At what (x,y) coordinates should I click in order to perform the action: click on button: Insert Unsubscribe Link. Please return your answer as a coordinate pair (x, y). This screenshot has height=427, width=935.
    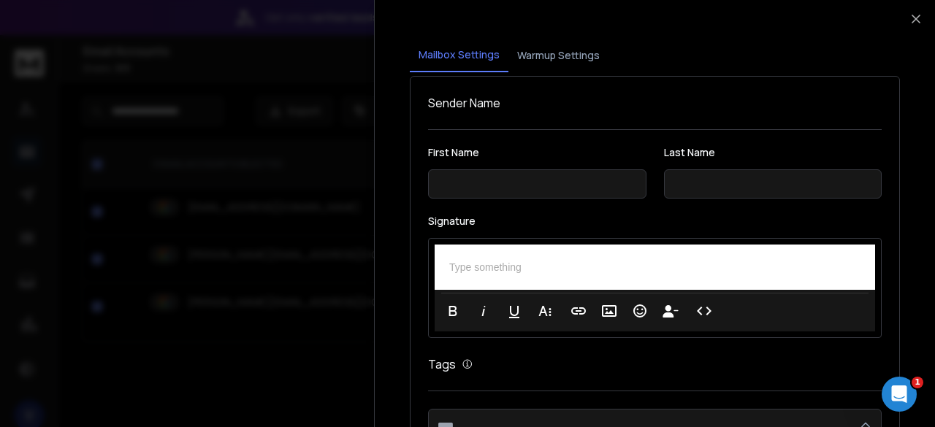
    Looking at the image, I should click on (670, 311).